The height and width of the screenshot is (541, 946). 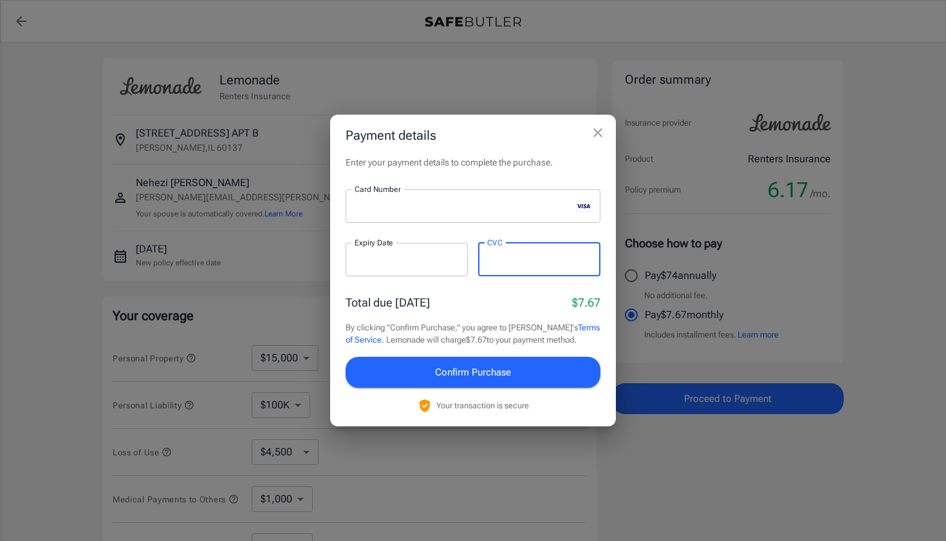 What do you see at coordinates (473, 372) in the screenshot?
I see `span: Confirm Purchase` at bounding box center [473, 372].